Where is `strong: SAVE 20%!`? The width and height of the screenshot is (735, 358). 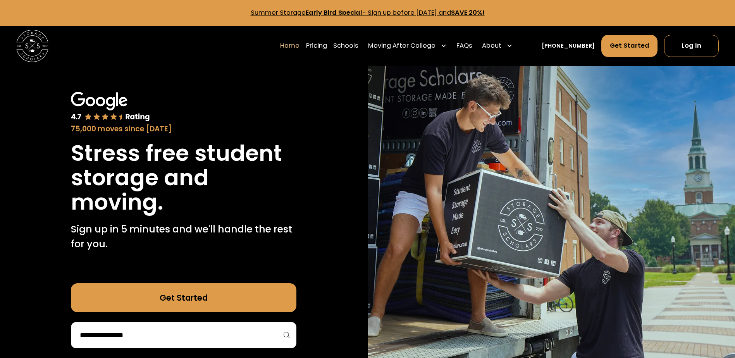
strong: SAVE 20%! is located at coordinates (468, 12).